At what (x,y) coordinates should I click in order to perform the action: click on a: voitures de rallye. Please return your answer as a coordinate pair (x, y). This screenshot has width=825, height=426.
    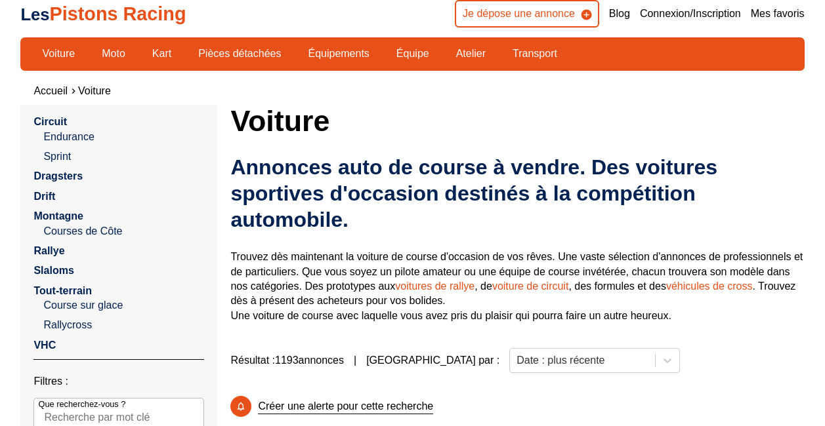
    Looking at the image, I should click on (434, 286).